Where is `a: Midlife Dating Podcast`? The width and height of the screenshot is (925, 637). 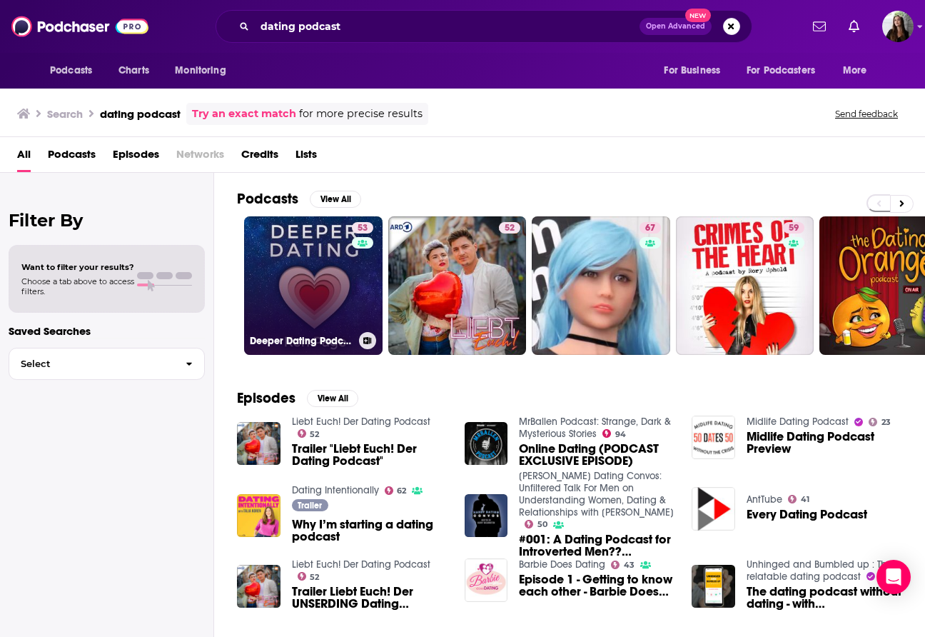
a: Midlife Dating Podcast is located at coordinates (797, 421).